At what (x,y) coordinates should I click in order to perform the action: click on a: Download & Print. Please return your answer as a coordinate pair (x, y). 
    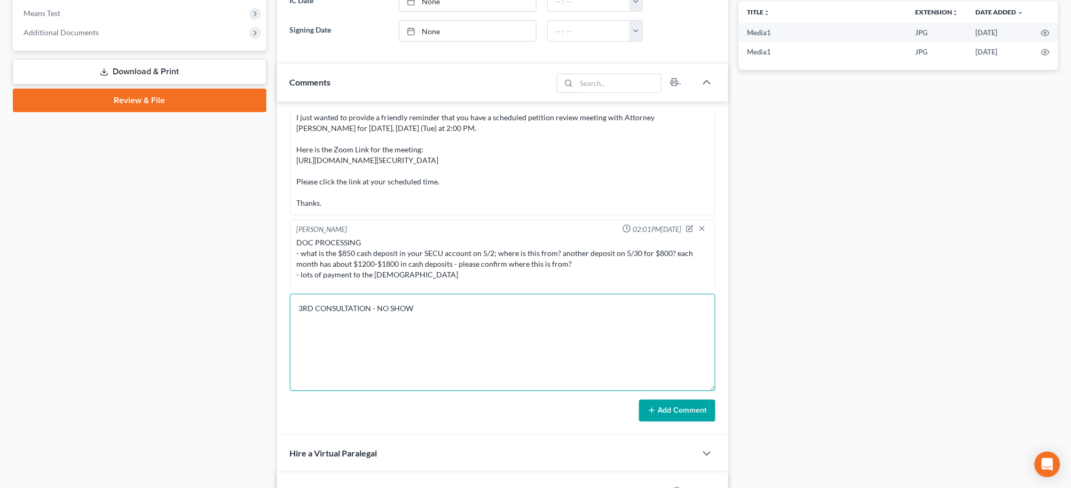
    Looking at the image, I should click on (139, 72).